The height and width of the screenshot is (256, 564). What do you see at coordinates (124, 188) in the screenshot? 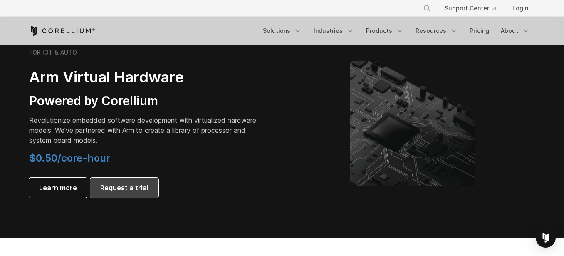
I see `a: Request a trial` at bounding box center [124, 188].